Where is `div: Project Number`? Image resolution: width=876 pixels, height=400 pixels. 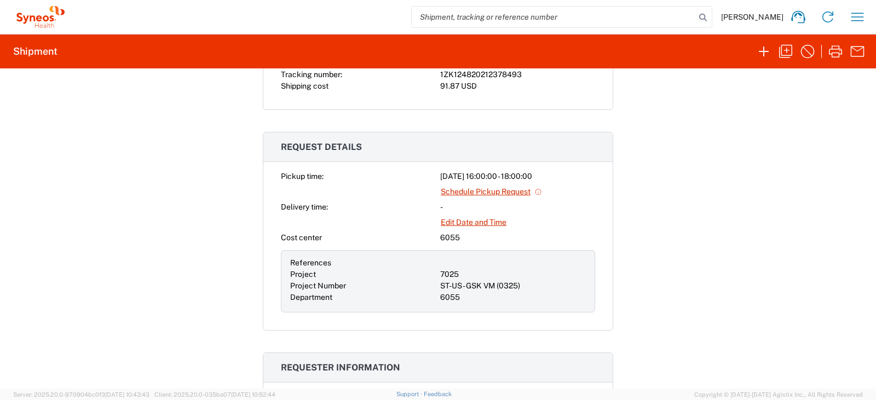 div: Project Number is located at coordinates (363, 286).